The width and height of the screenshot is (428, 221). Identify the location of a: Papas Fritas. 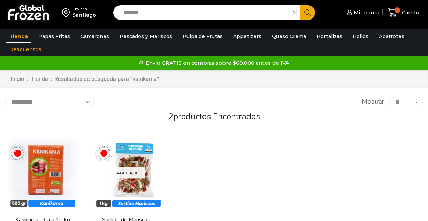
(54, 36).